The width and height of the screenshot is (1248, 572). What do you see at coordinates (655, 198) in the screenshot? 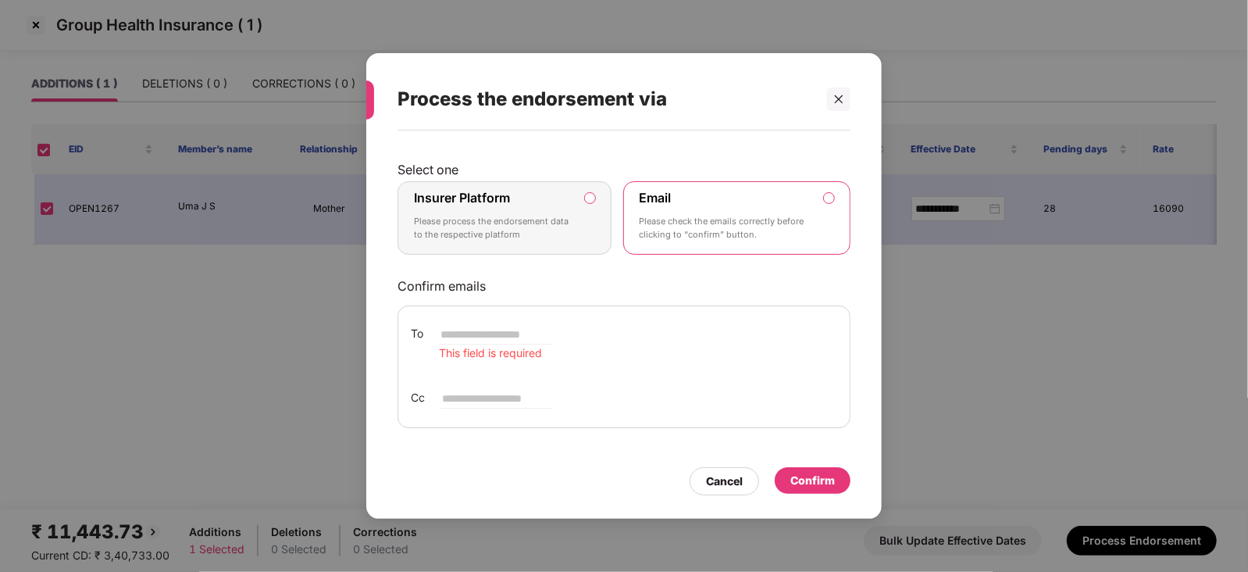
I see `label: Email` at bounding box center [655, 198].